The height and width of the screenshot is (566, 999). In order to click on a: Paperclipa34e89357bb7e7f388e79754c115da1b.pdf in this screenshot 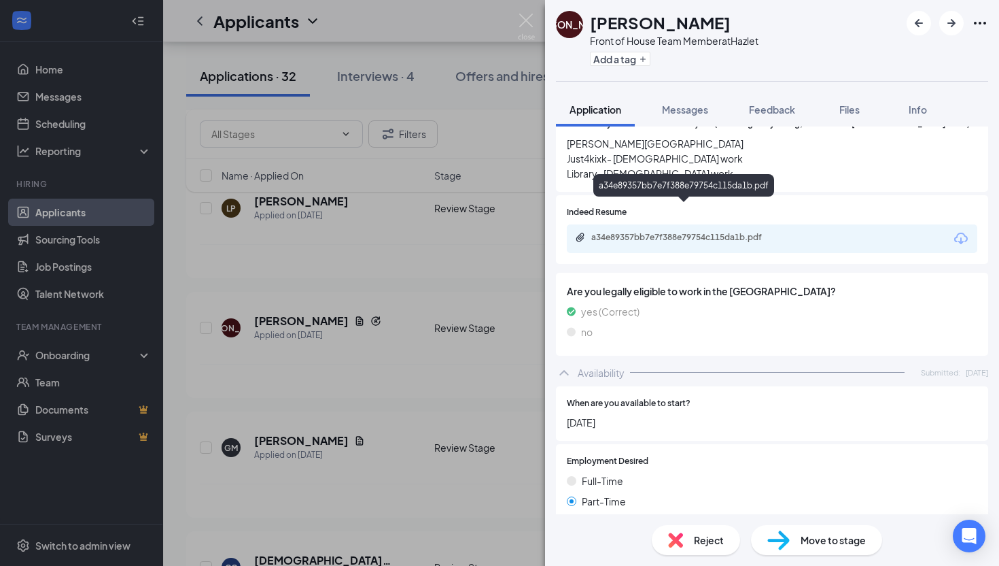, I will do `click(685, 238)`.